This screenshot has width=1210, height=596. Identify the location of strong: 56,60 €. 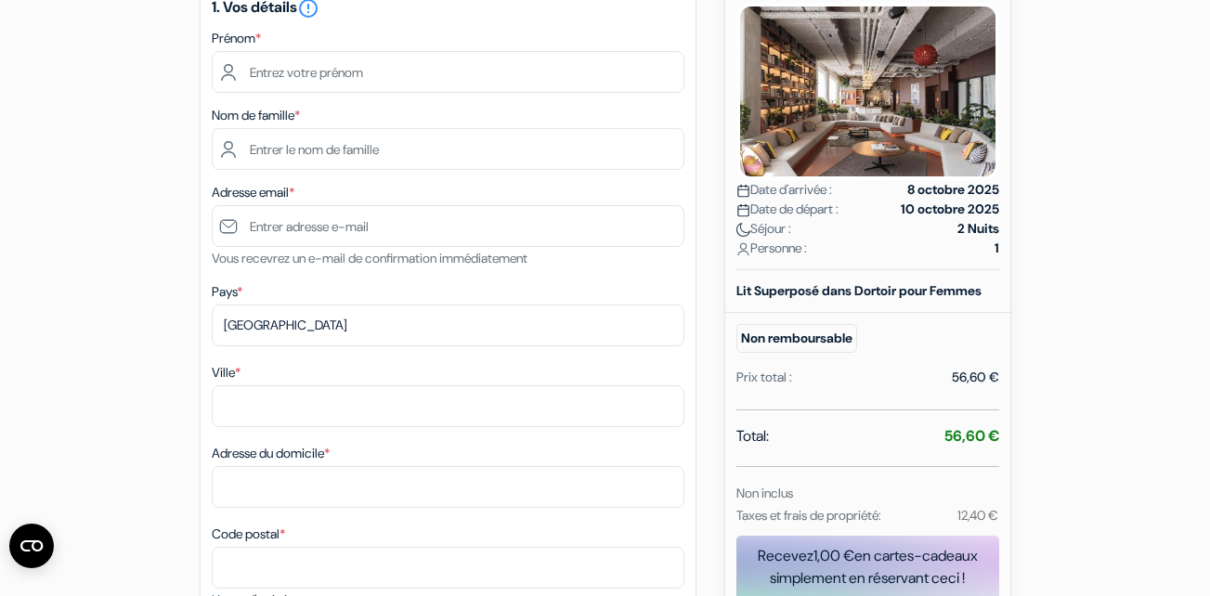
(971, 435).